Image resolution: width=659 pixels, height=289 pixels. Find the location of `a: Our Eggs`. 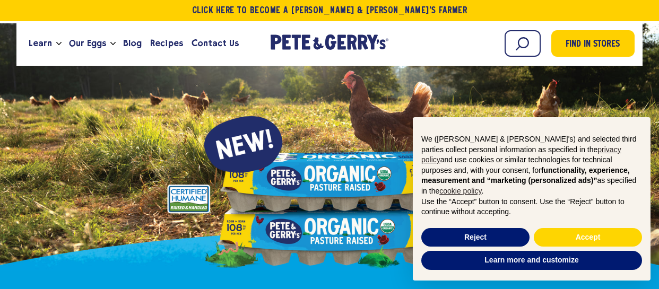

a: Our Eggs is located at coordinates (87, 43).